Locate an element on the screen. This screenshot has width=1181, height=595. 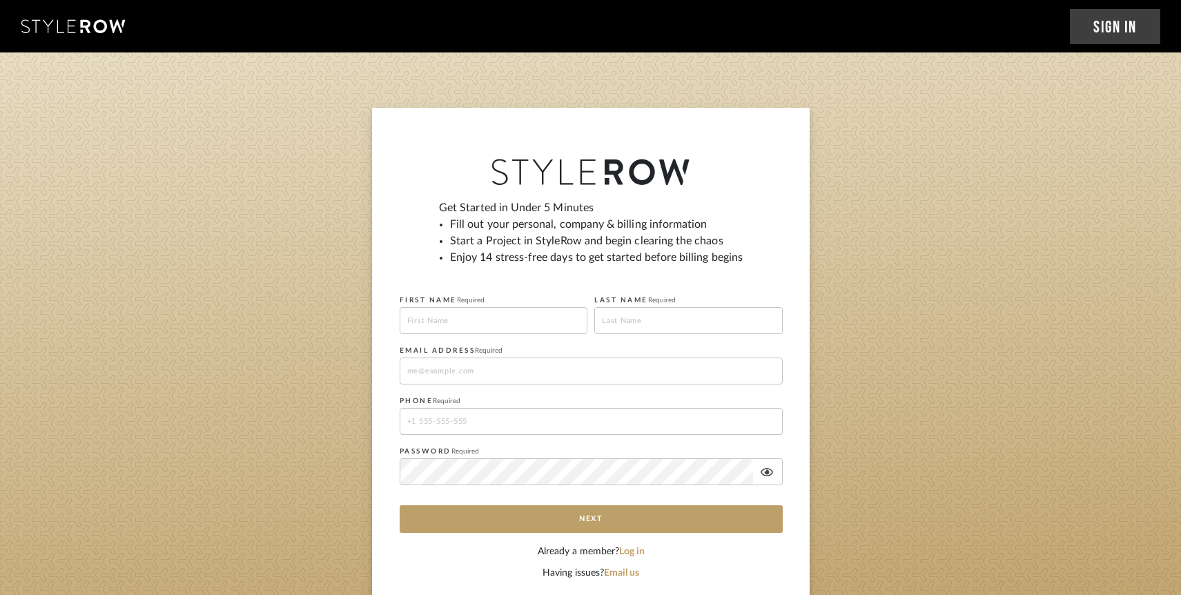
input: me@example.com is located at coordinates (591, 371).